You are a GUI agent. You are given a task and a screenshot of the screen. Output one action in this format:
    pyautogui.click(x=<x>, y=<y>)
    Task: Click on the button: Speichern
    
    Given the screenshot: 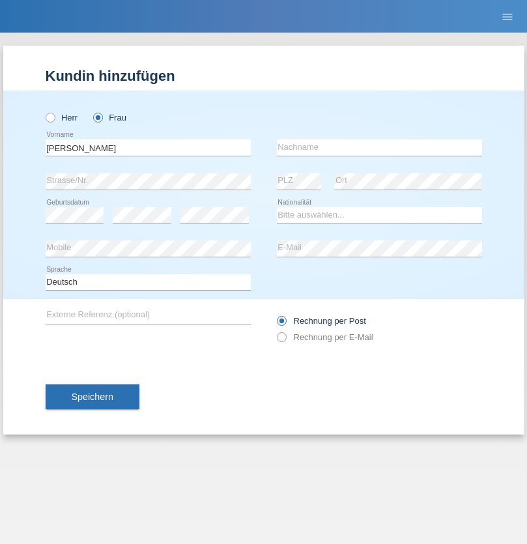 What is the action you would take?
    pyautogui.click(x=93, y=397)
    